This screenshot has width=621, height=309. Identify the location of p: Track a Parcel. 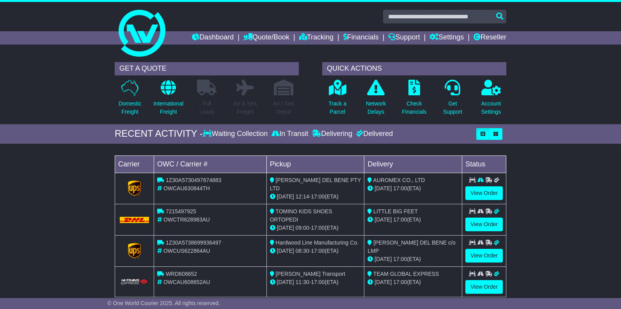
(338, 108).